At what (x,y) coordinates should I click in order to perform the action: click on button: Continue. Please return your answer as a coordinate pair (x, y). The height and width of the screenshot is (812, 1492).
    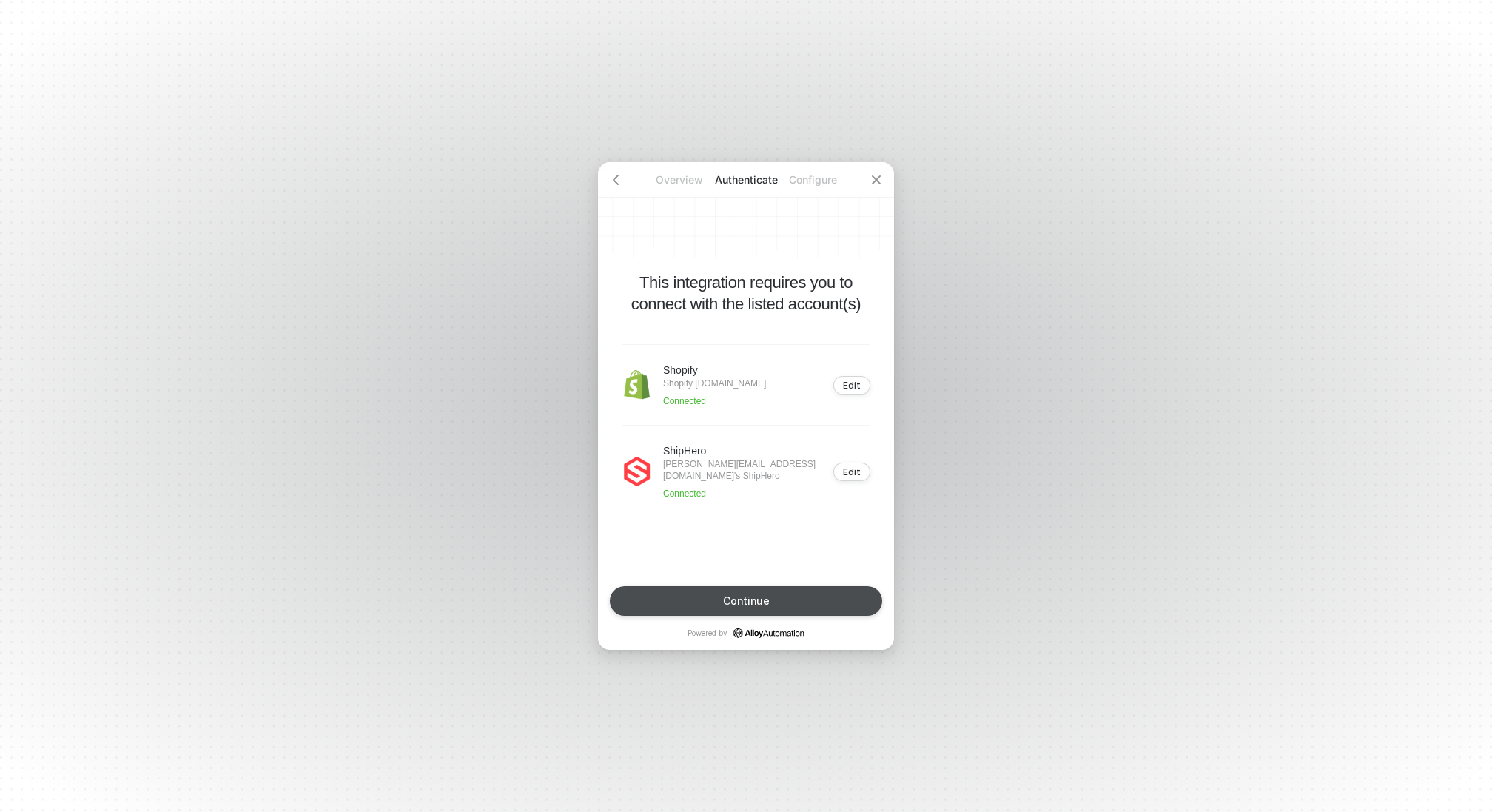
    Looking at the image, I should click on (746, 601).